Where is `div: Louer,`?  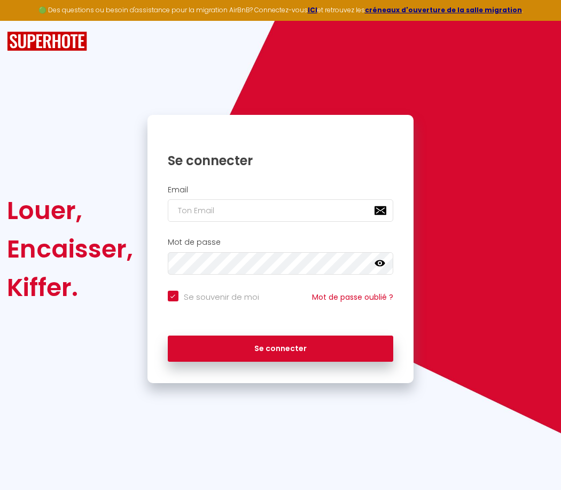 div: Louer, is located at coordinates (70, 211).